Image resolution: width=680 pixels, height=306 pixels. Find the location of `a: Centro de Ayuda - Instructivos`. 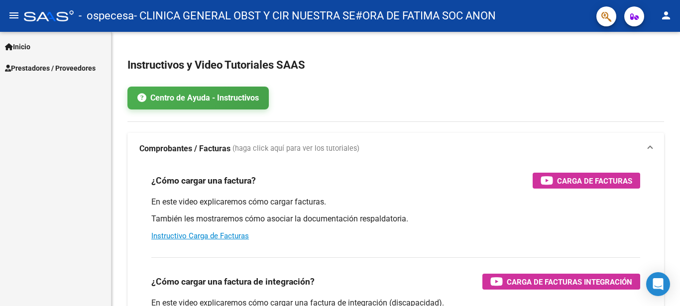

a: Centro de Ayuda - Instructivos is located at coordinates (198, 98).